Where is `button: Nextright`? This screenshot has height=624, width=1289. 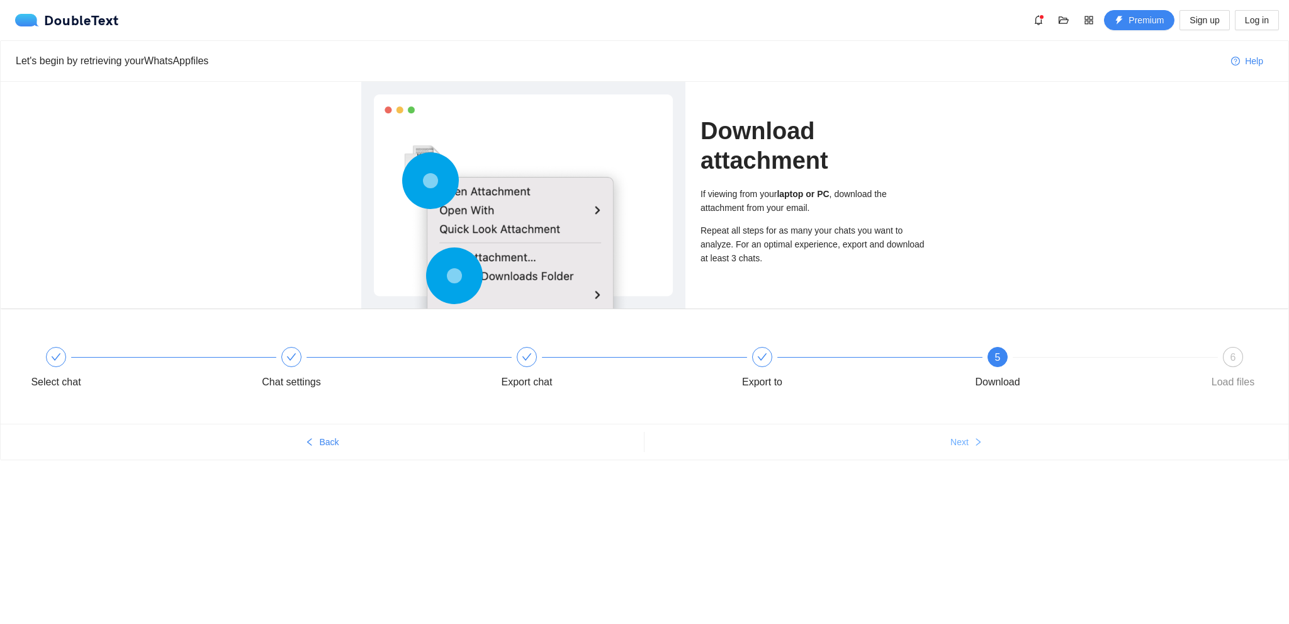 button: Nextright is located at coordinates (966, 442).